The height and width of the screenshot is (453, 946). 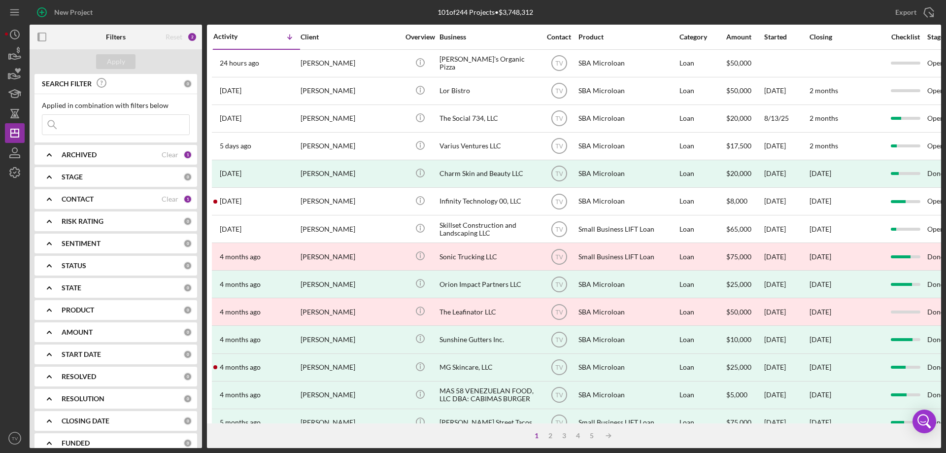 I want to click on div: Apply, so click(x=116, y=62).